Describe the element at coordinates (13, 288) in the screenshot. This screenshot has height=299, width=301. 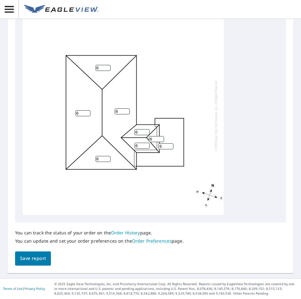
I see `a: Terms of Use` at that location.